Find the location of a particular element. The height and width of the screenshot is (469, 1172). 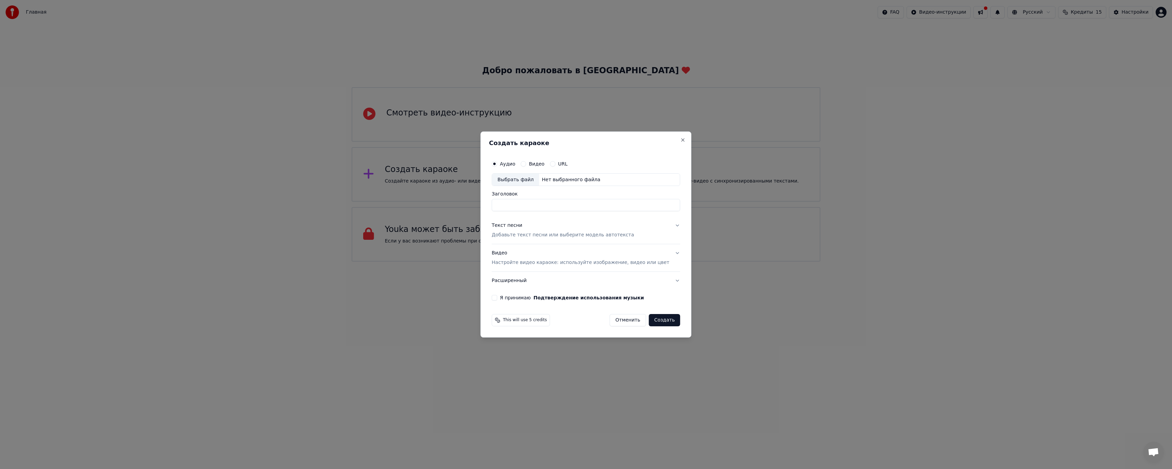

button: Расширенный is located at coordinates (586, 281).